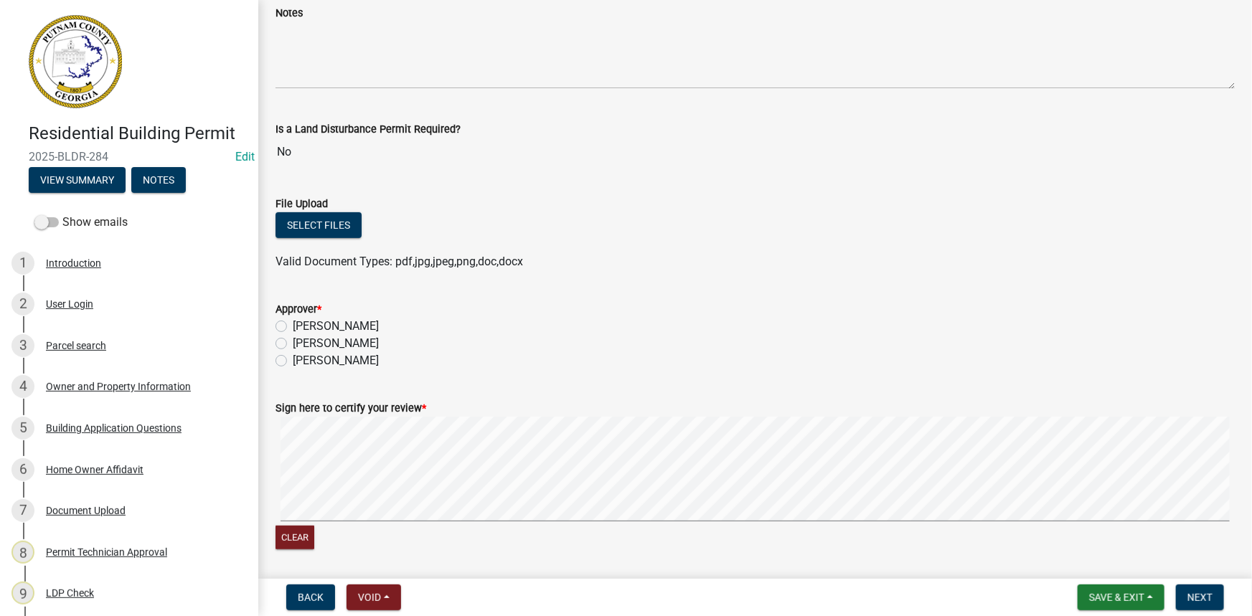 The width and height of the screenshot is (1252, 616). Describe the element at coordinates (81, 222) in the screenshot. I see `label: Show emails` at that location.